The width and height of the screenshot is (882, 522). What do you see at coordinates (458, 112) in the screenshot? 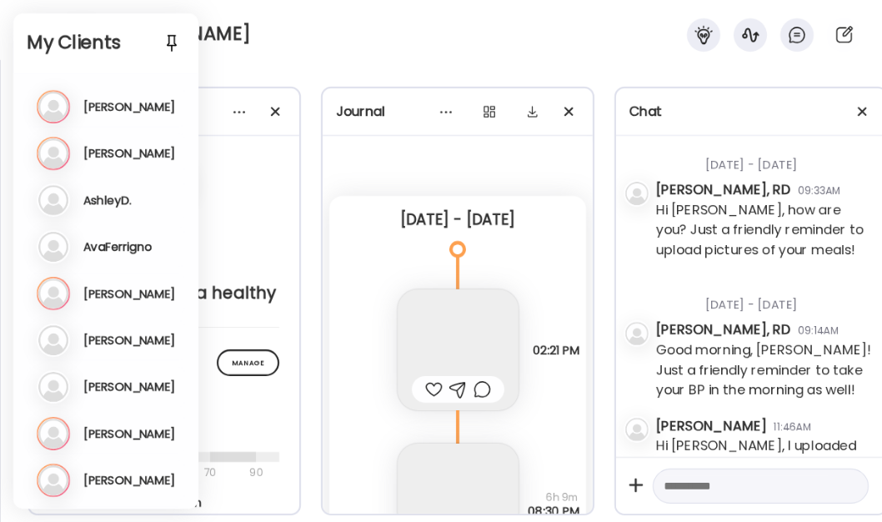
I see `div: Journal` at bounding box center [458, 112].